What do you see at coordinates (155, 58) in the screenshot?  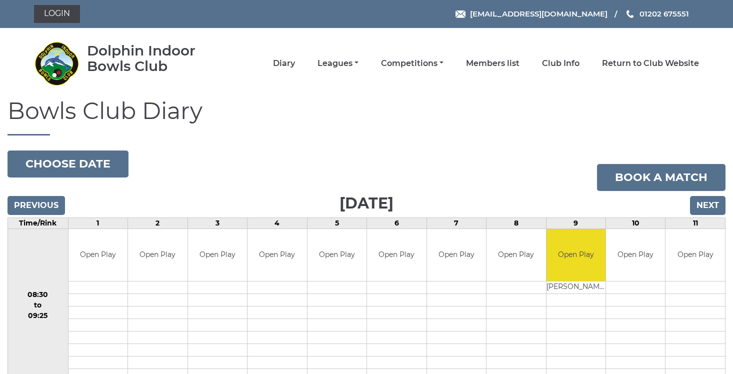 I see `div: Dolphin Indoor Bowls Club` at bounding box center [155, 58].